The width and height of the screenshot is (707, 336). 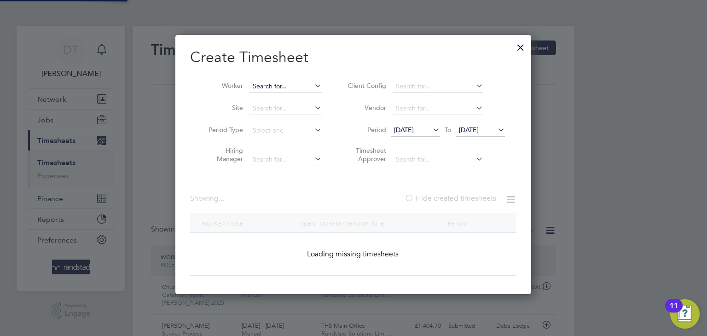 What do you see at coordinates (222, 108) in the screenshot?
I see `label: Site` at bounding box center [222, 108].